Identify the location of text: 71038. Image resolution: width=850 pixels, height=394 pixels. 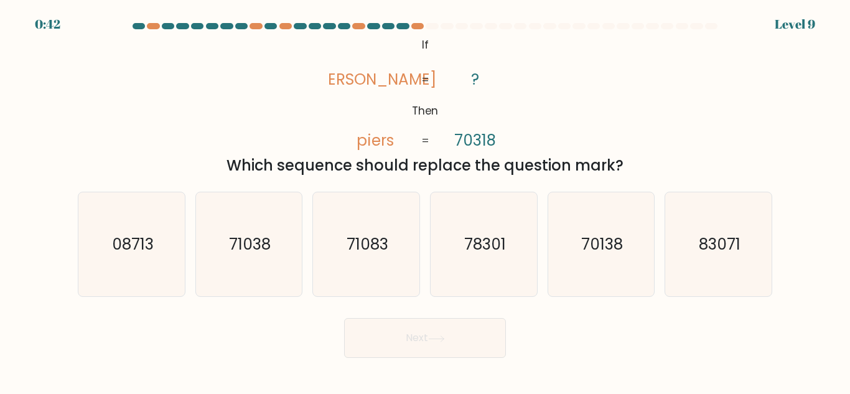
(249, 244).